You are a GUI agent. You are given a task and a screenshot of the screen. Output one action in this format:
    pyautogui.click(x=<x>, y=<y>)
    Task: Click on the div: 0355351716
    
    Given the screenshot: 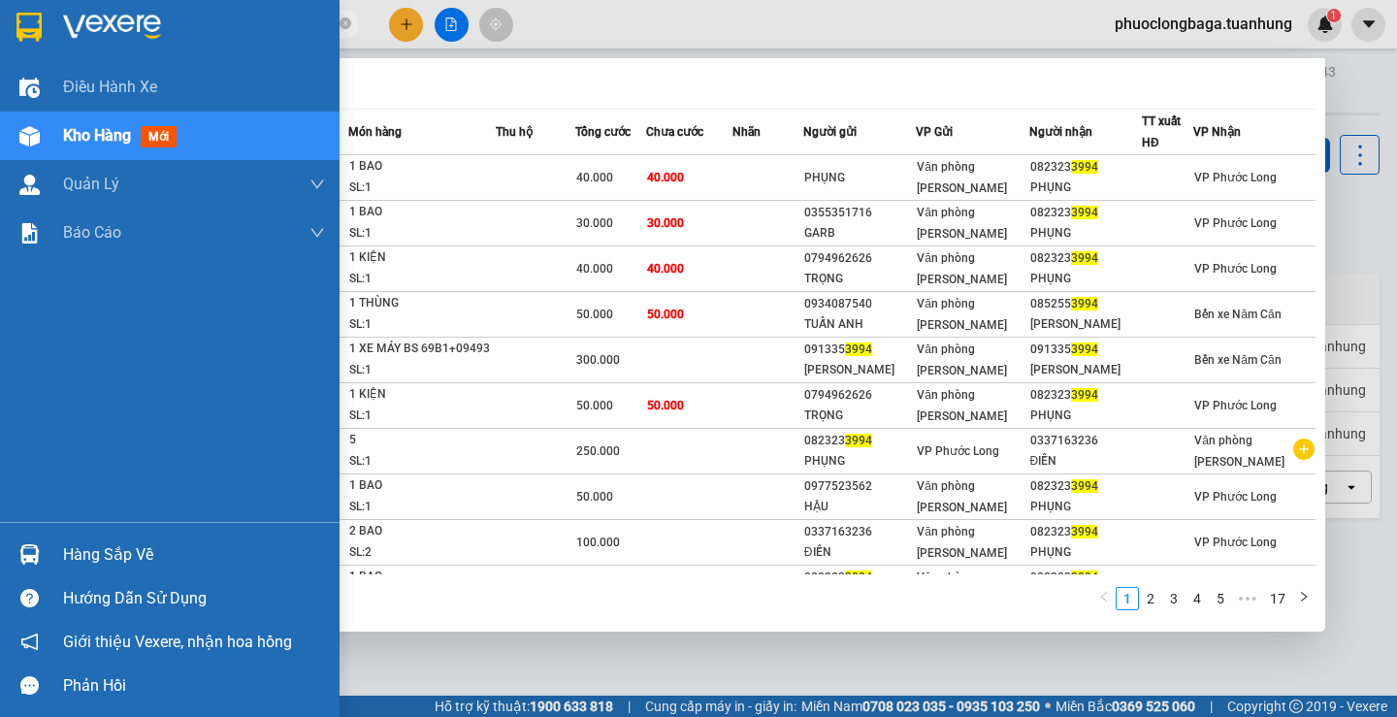 What is the action you would take?
    pyautogui.click(x=859, y=212)
    